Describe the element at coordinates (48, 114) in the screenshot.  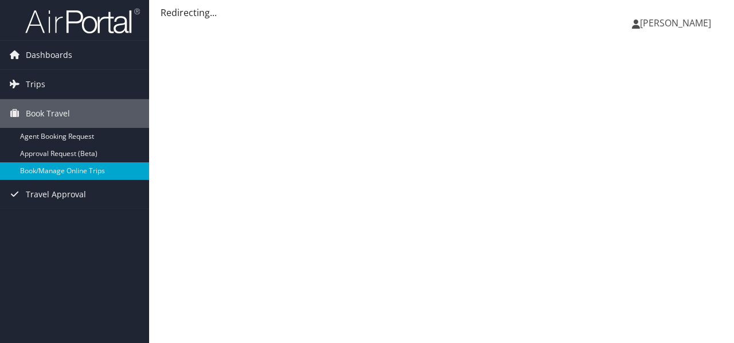
I see `span: Book Travel` at that location.